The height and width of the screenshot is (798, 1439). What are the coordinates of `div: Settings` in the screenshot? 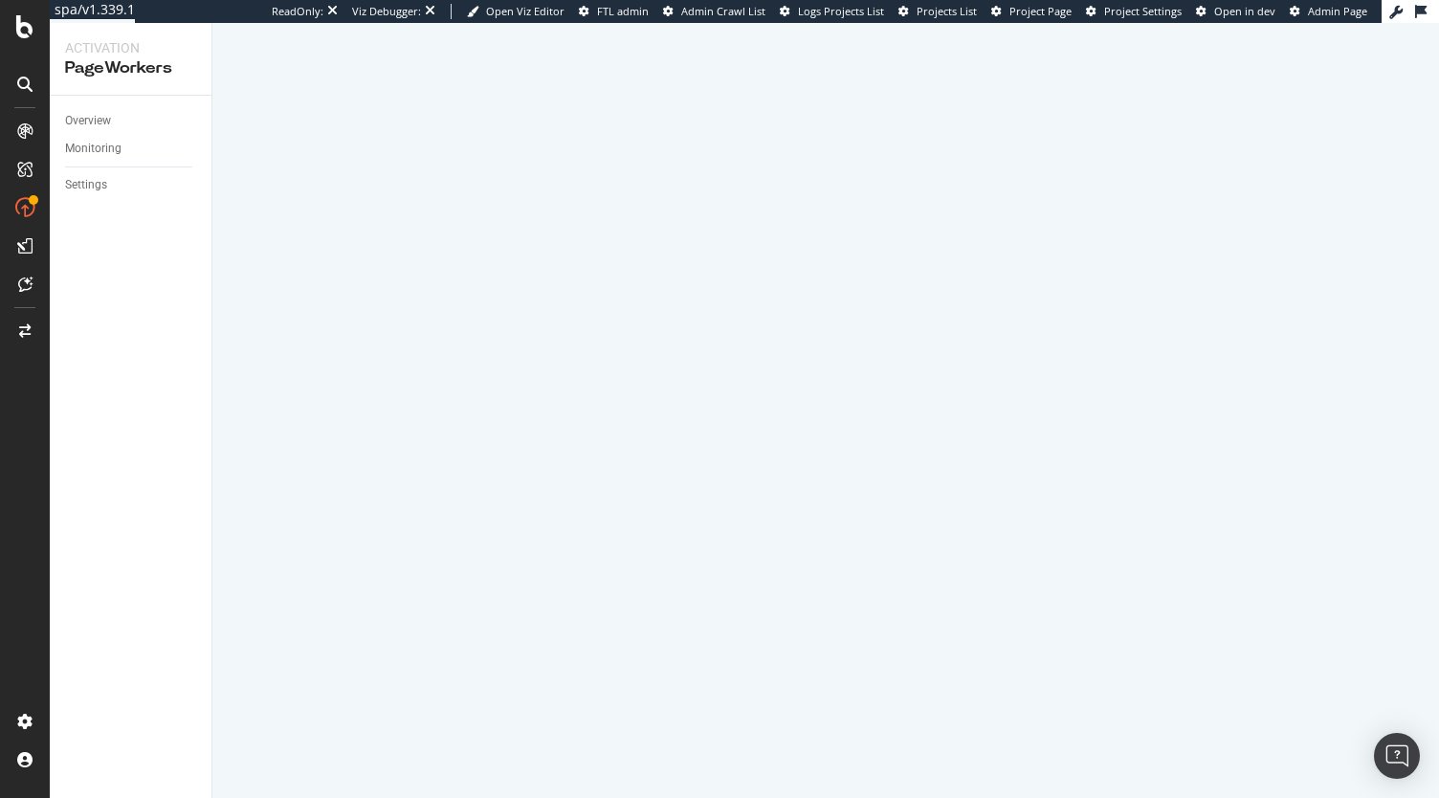 It's located at (86, 185).